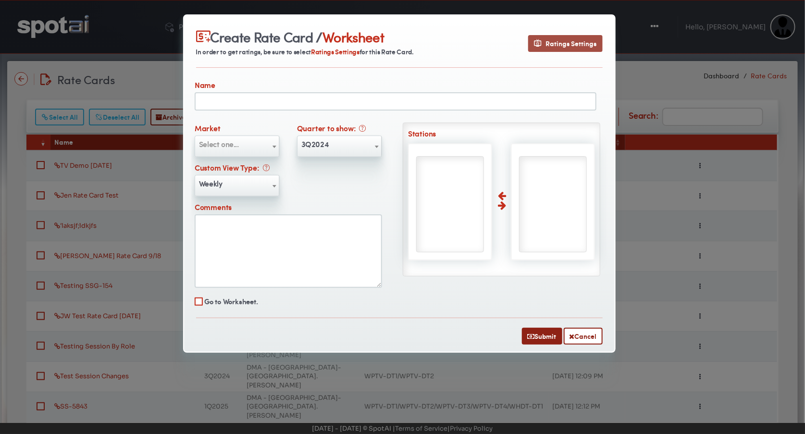  Describe the element at coordinates (501, 134) in the screenshot. I see `label: Stations` at that location.